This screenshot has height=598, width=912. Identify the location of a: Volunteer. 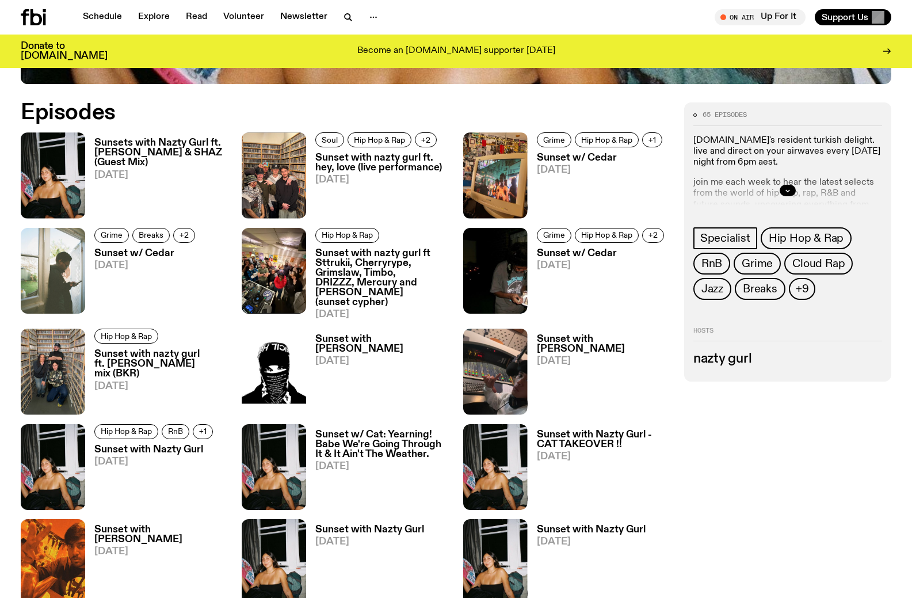
(244, 17).